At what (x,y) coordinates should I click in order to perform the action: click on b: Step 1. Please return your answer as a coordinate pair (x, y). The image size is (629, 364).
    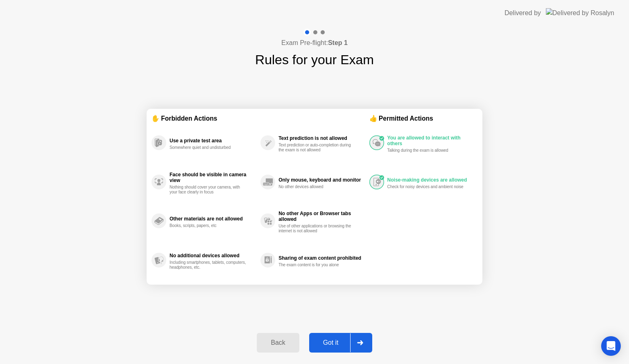
    Looking at the image, I should click on (338, 43).